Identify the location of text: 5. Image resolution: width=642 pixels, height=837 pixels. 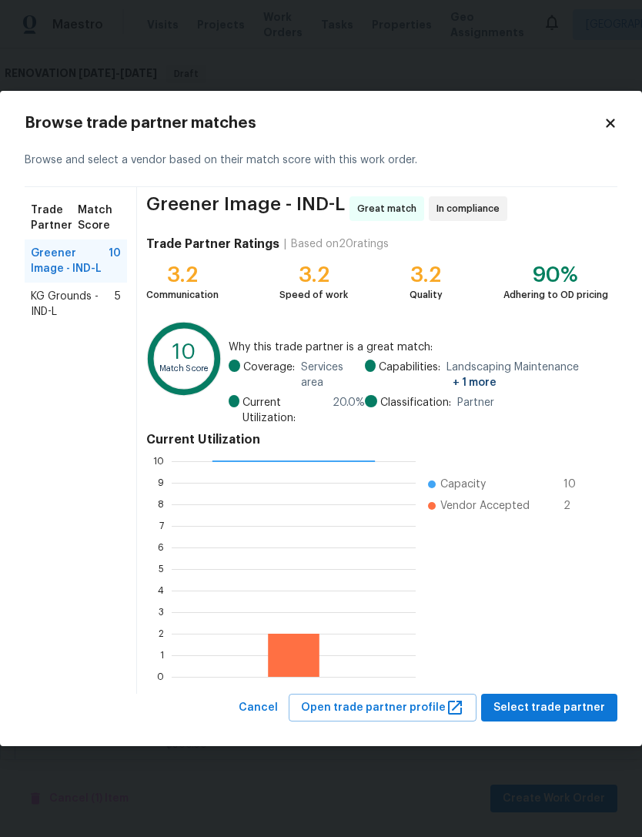
(161, 568).